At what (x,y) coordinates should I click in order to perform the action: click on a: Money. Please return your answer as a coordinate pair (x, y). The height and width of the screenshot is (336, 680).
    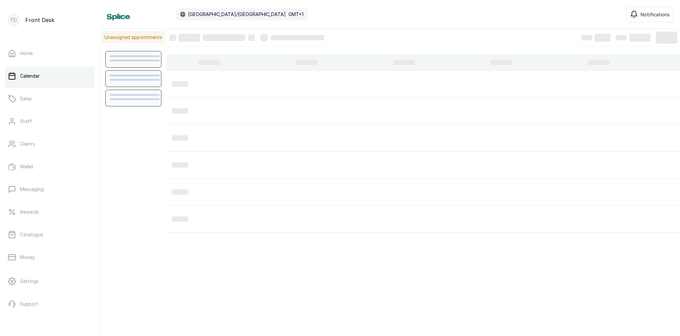
    Looking at the image, I should click on (50, 257).